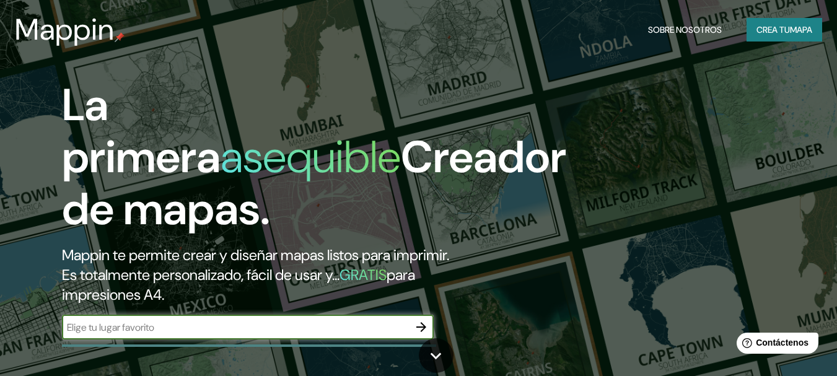 This screenshot has height=376, width=837. I want to click on button: Sobre nosotros, so click(685, 30).